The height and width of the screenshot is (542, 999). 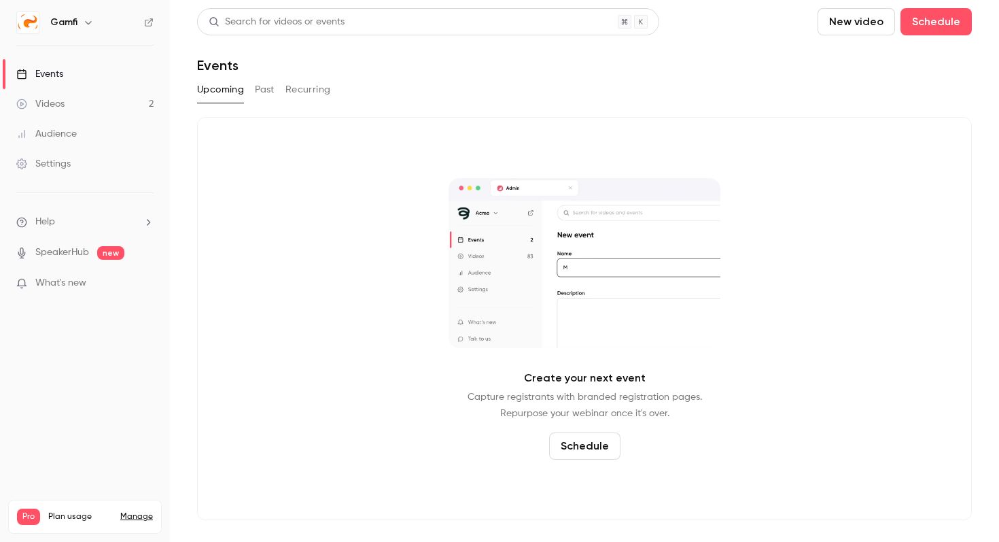 What do you see at coordinates (856, 22) in the screenshot?
I see `button: New video` at bounding box center [856, 22].